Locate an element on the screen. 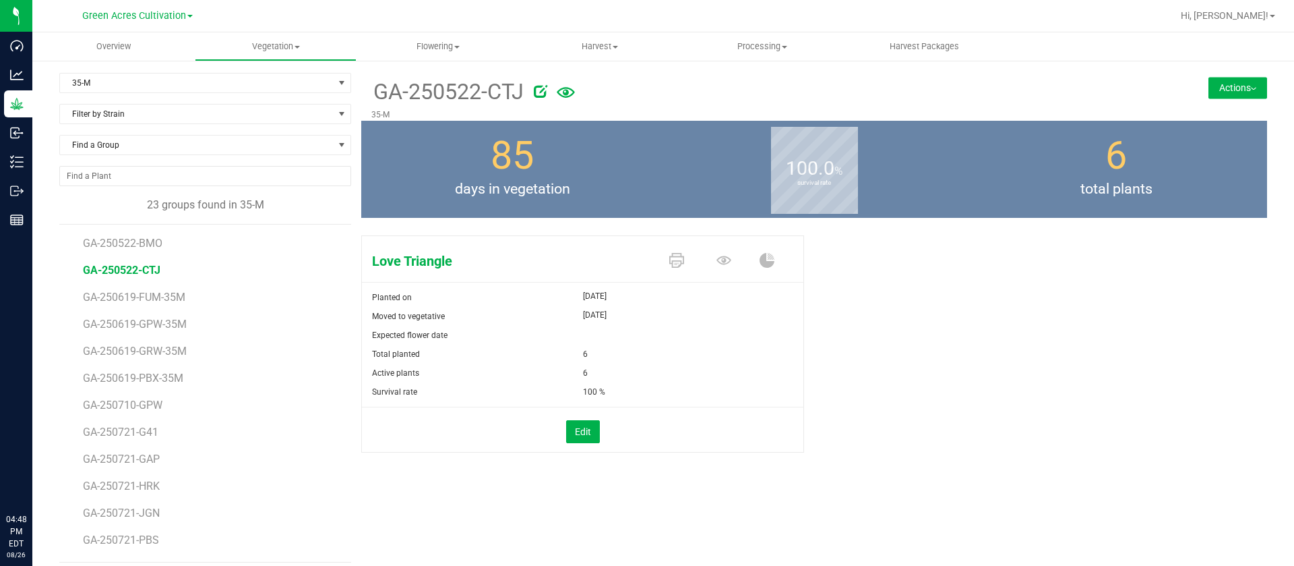 The image size is (1294, 566). span: days in vegetation is located at coordinates (512, 189).